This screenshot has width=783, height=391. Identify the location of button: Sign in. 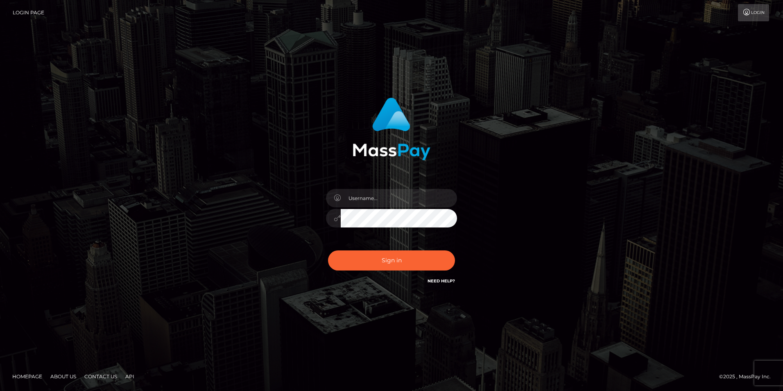
(391, 260).